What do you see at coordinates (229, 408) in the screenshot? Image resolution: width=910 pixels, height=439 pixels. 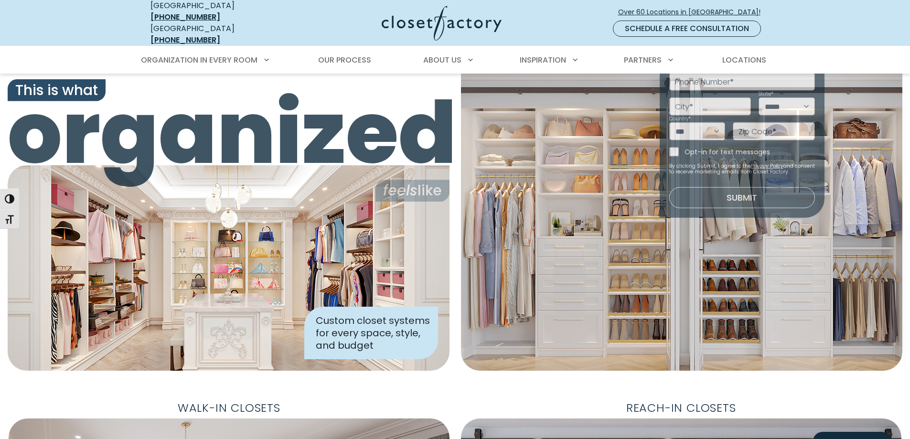 I see `span: Walk-In Closets` at bounding box center [229, 408].